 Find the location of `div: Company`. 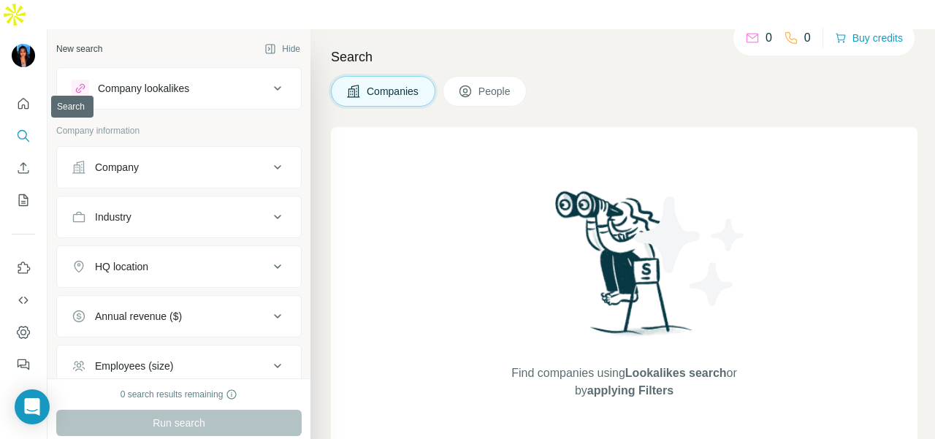

div: Company is located at coordinates (117, 167).